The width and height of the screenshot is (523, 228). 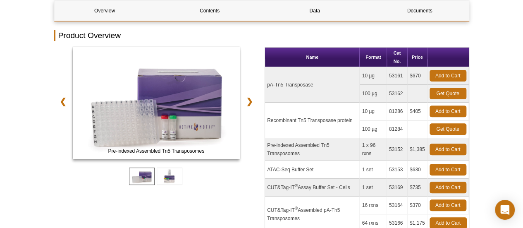 I want to click on td: 53169, so click(x=397, y=187).